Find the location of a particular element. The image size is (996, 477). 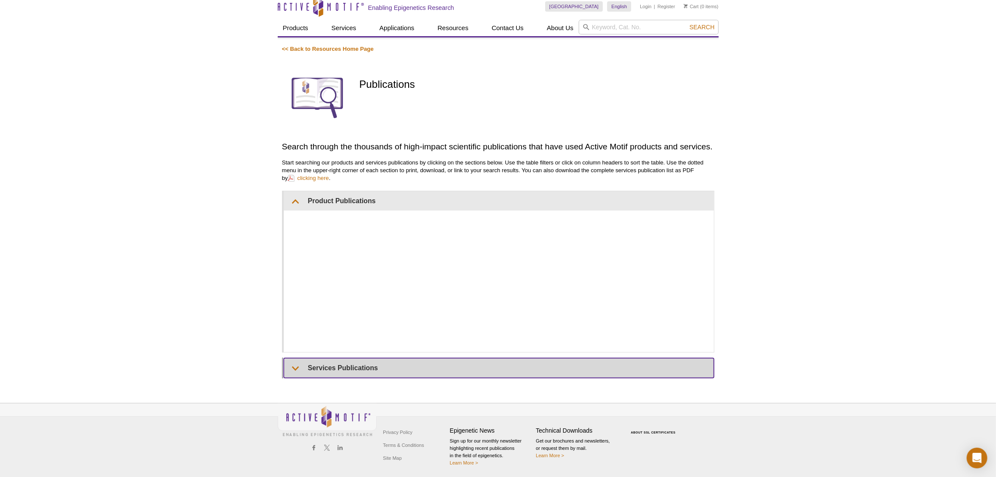

a: Resources is located at coordinates (453, 28).